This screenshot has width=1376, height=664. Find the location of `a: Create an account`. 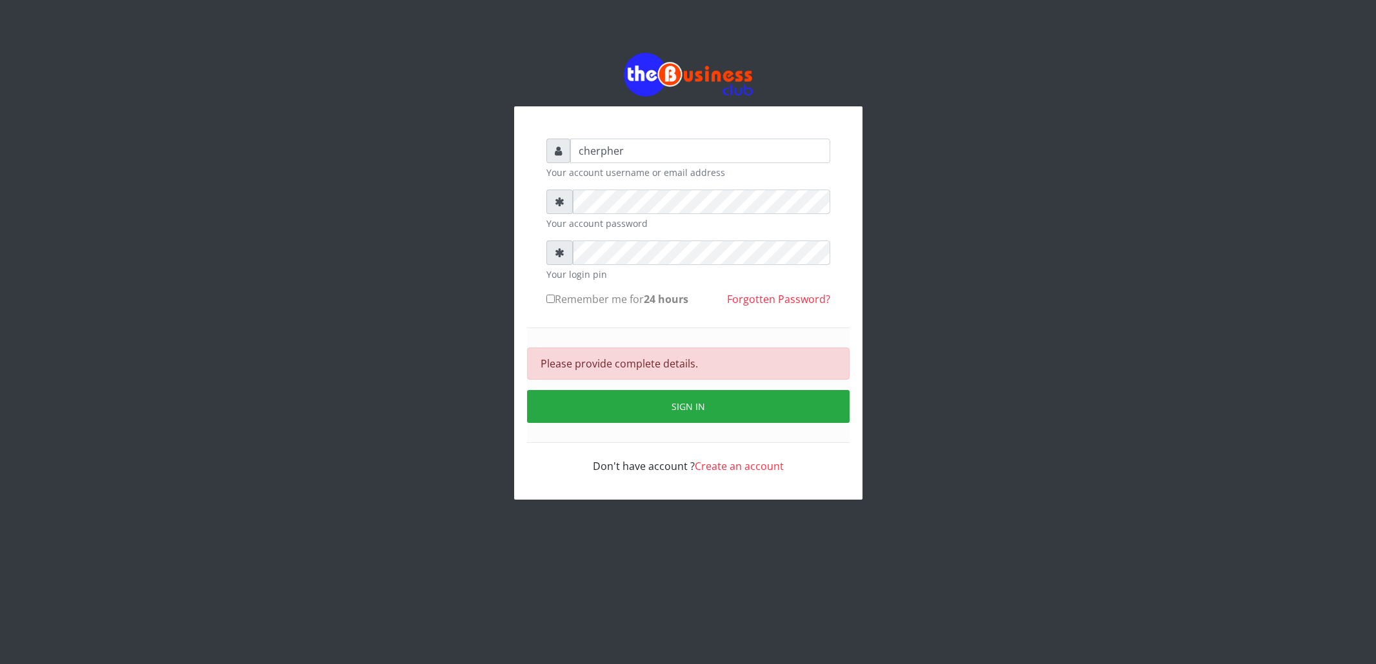

a: Create an account is located at coordinates (739, 466).